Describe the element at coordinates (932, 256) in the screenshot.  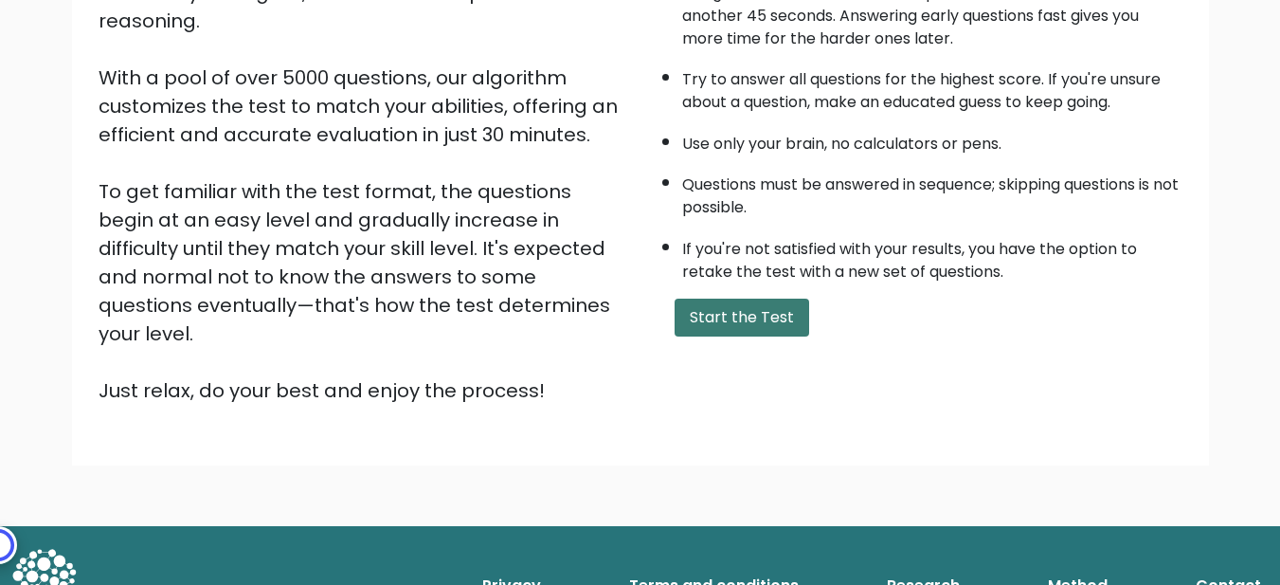
I see `li: If you're not satisfied with your results, you have the option to retake the test with a new set ...` at that location.